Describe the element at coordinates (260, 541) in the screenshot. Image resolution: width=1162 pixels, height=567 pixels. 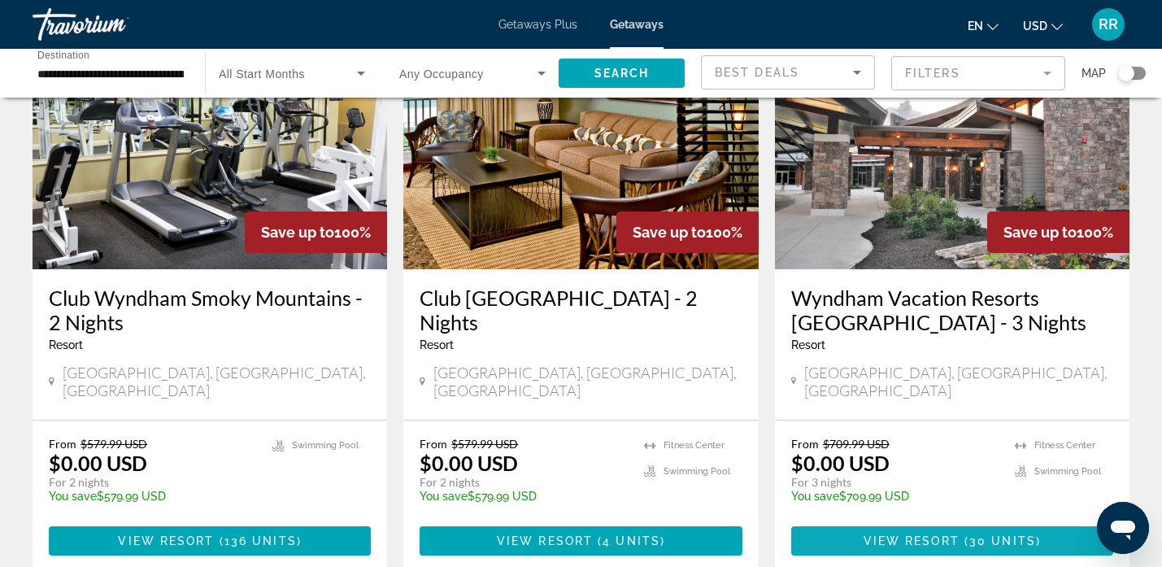
I see `span: 136 units` at that location.